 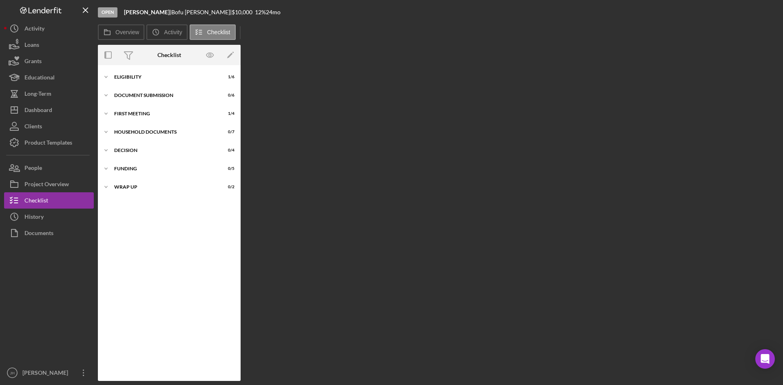 I want to click on label: Overview, so click(x=127, y=32).